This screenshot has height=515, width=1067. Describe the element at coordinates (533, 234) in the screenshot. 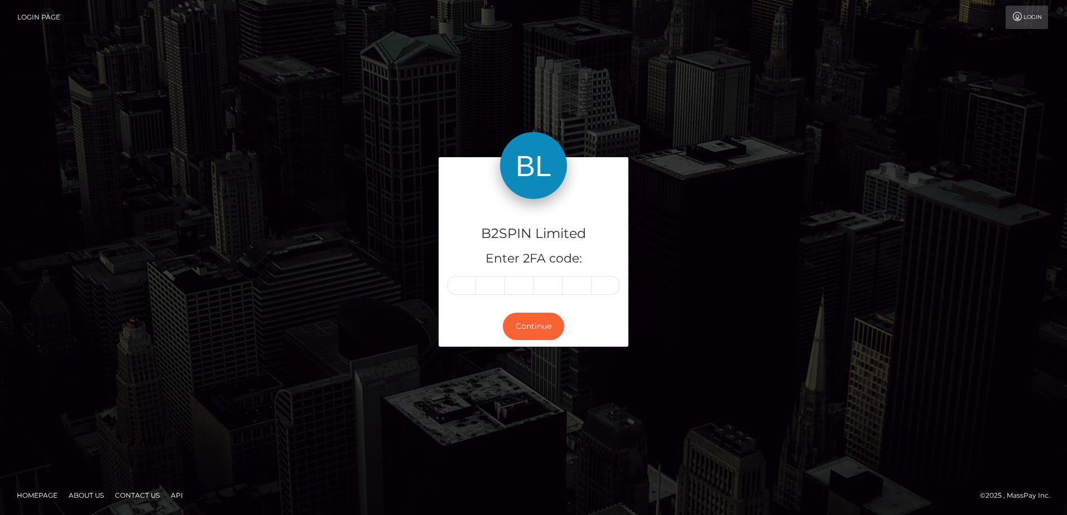

I see `h4: B2SPIN Limited` at that location.